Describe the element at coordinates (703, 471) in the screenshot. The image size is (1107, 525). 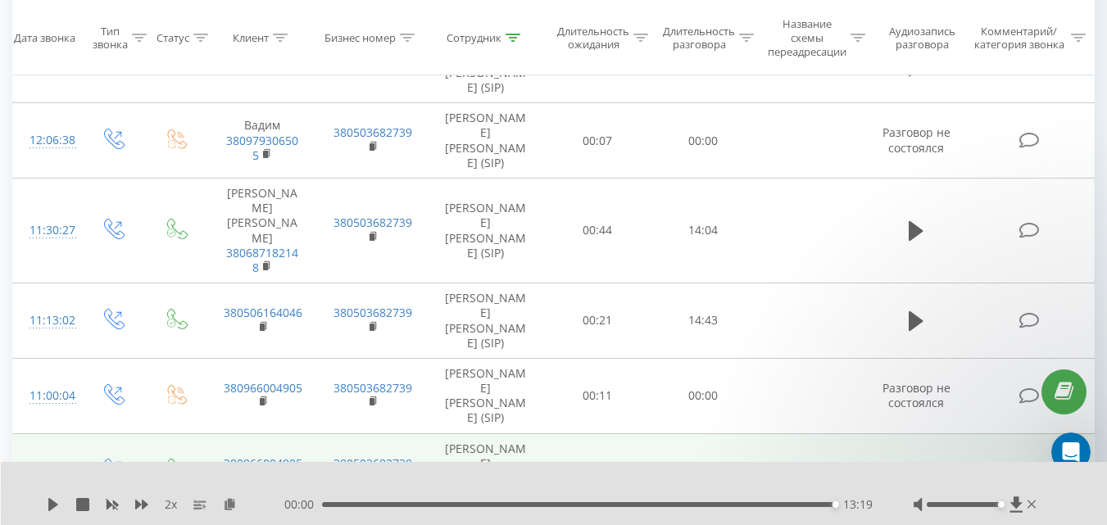
I see `td: 00:15` at that location.